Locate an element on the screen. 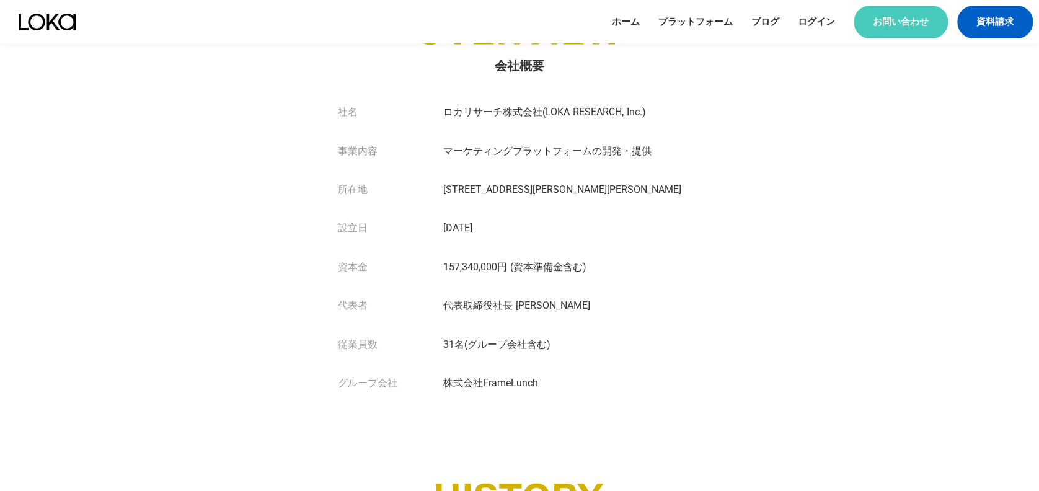  h3: 事業内容 is located at coordinates (358, 151).